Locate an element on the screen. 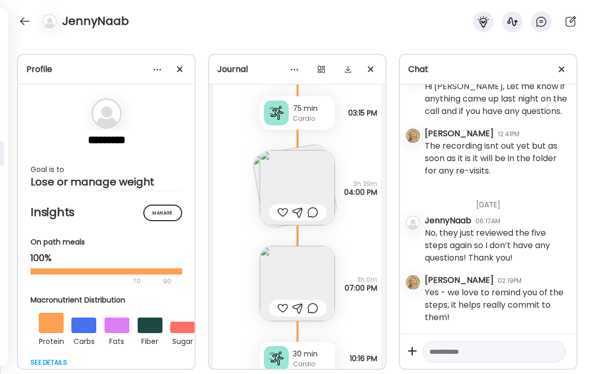  span: 07:00 PM is located at coordinates (361, 288).